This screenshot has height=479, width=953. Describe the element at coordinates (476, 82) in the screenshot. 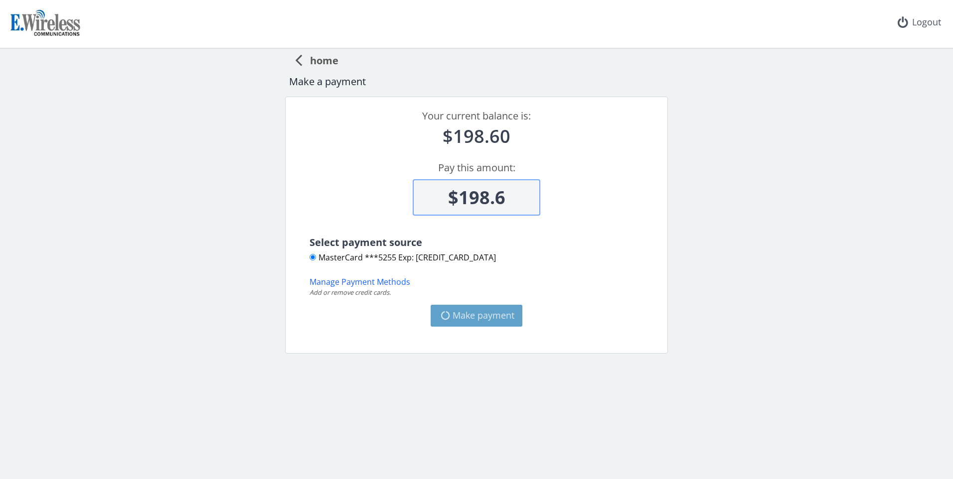

I see `div: Make a payment` at that location.